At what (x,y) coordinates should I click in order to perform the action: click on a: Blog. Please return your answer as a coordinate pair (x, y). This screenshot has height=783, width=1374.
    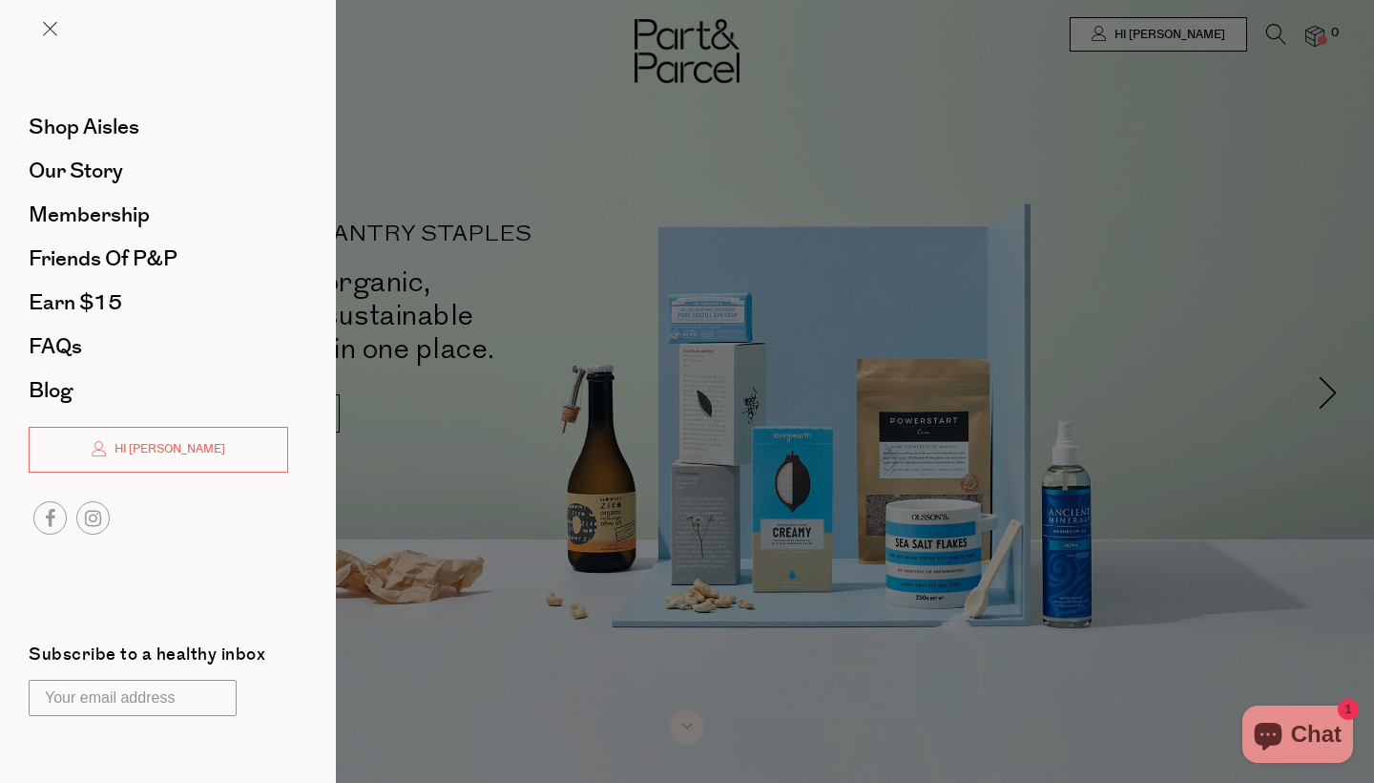
    Looking at the image, I should click on (158, 390).